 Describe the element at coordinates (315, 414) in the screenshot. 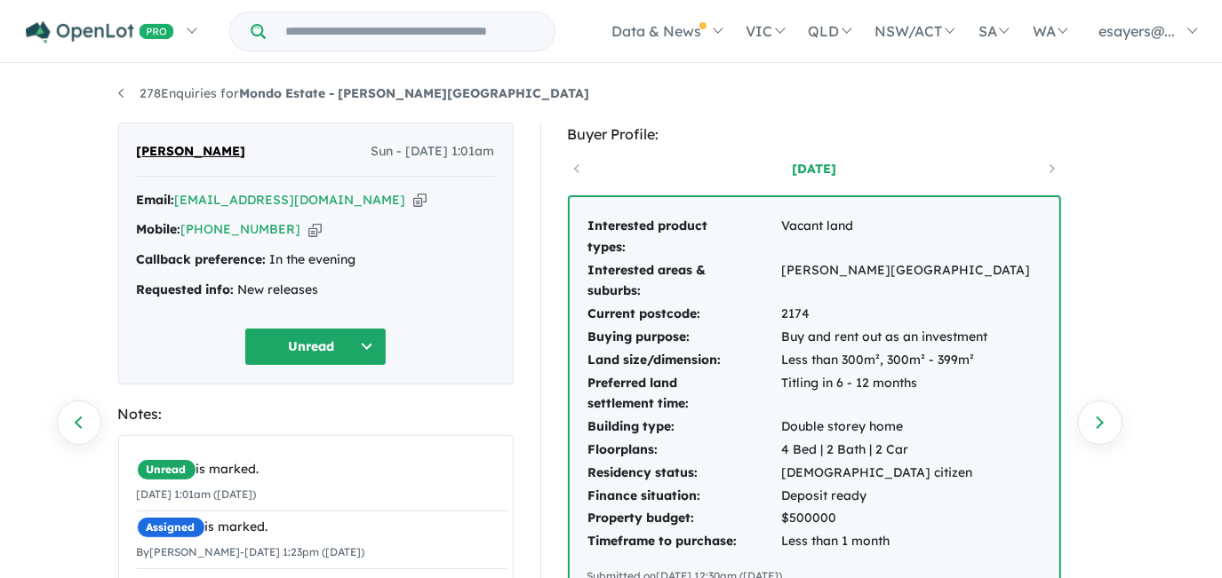

I see `div: Notes:` at that location.